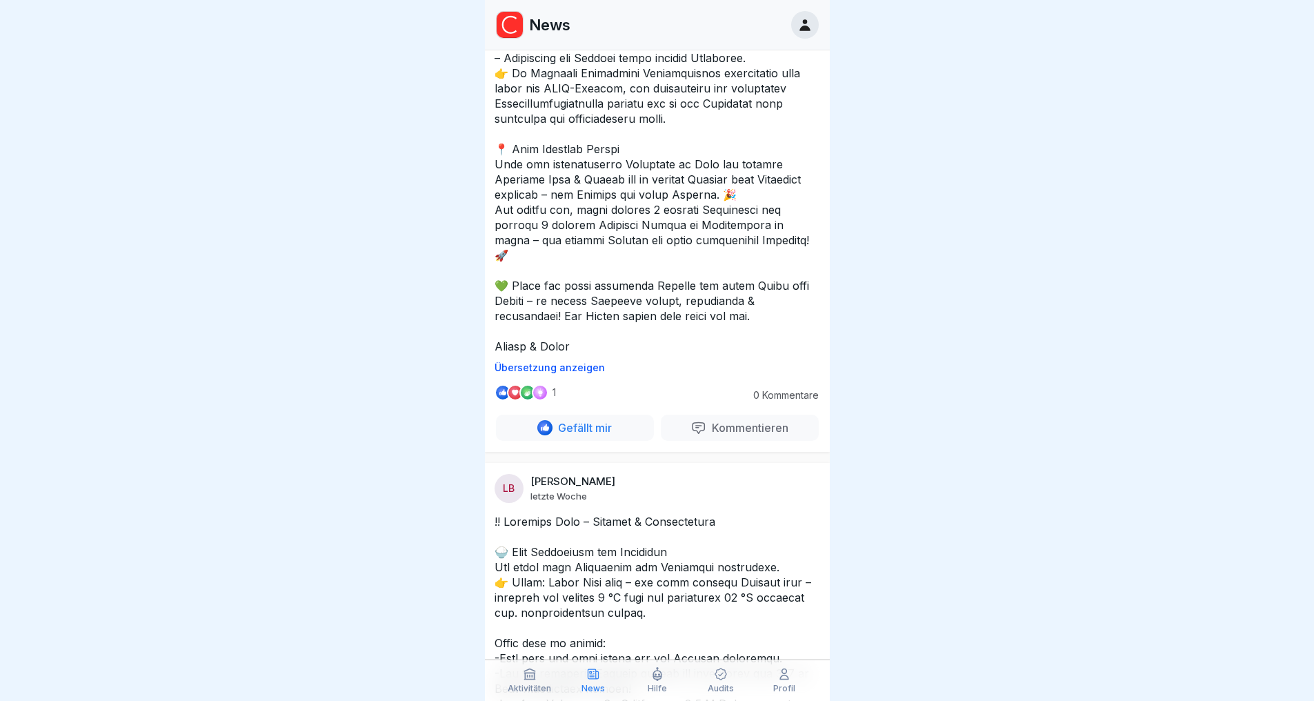 The height and width of the screenshot is (701, 1314). What do you see at coordinates (559, 496) in the screenshot?
I see `p: letzte Woche` at bounding box center [559, 496].